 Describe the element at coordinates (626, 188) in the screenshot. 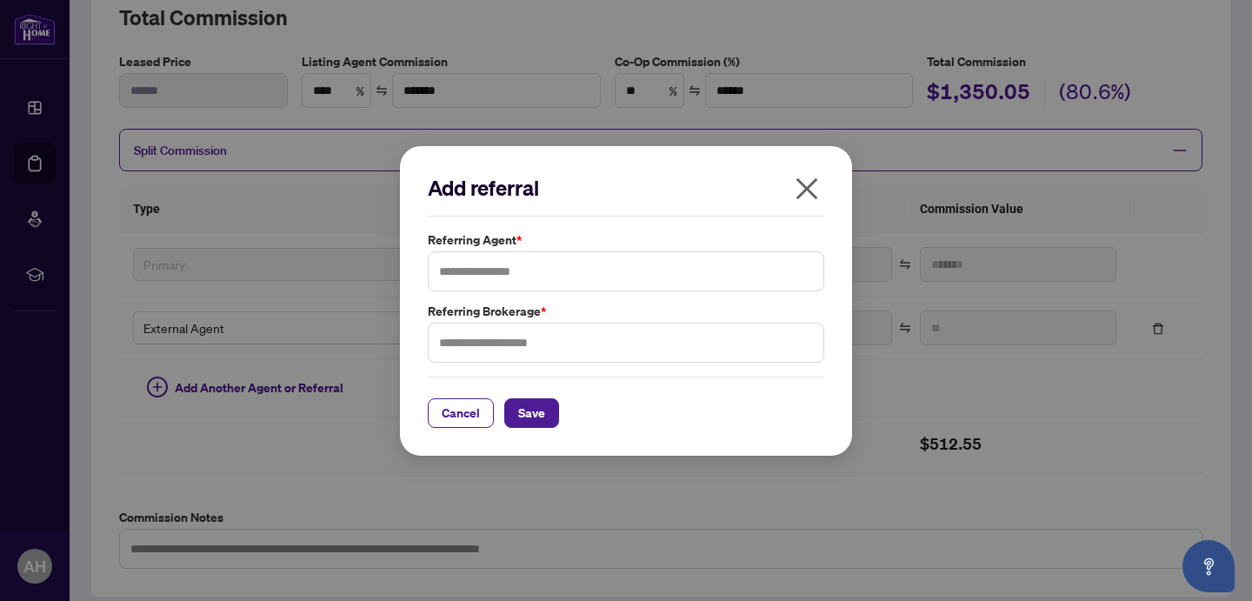

I see `h2: Add referral` at that location.